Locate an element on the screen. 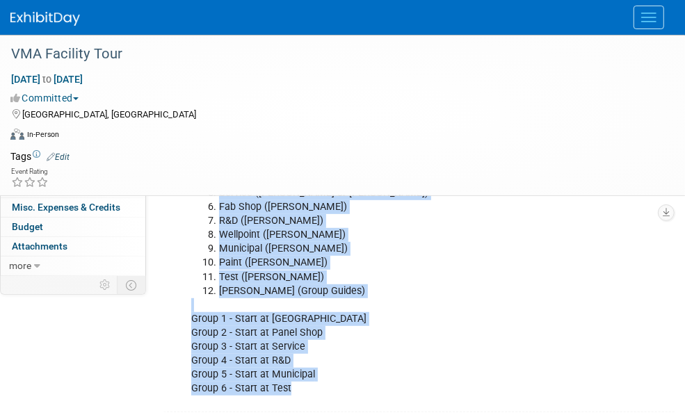  button: Committed is located at coordinates (47, 98).